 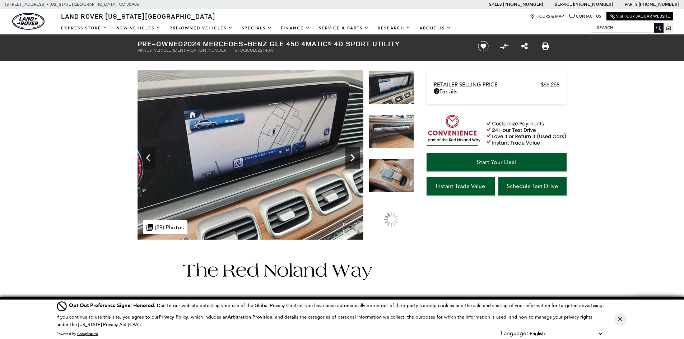 What do you see at coordinates (352, 158) in the screenshot?
I see `div: Next` at bounding box center [352, 158].